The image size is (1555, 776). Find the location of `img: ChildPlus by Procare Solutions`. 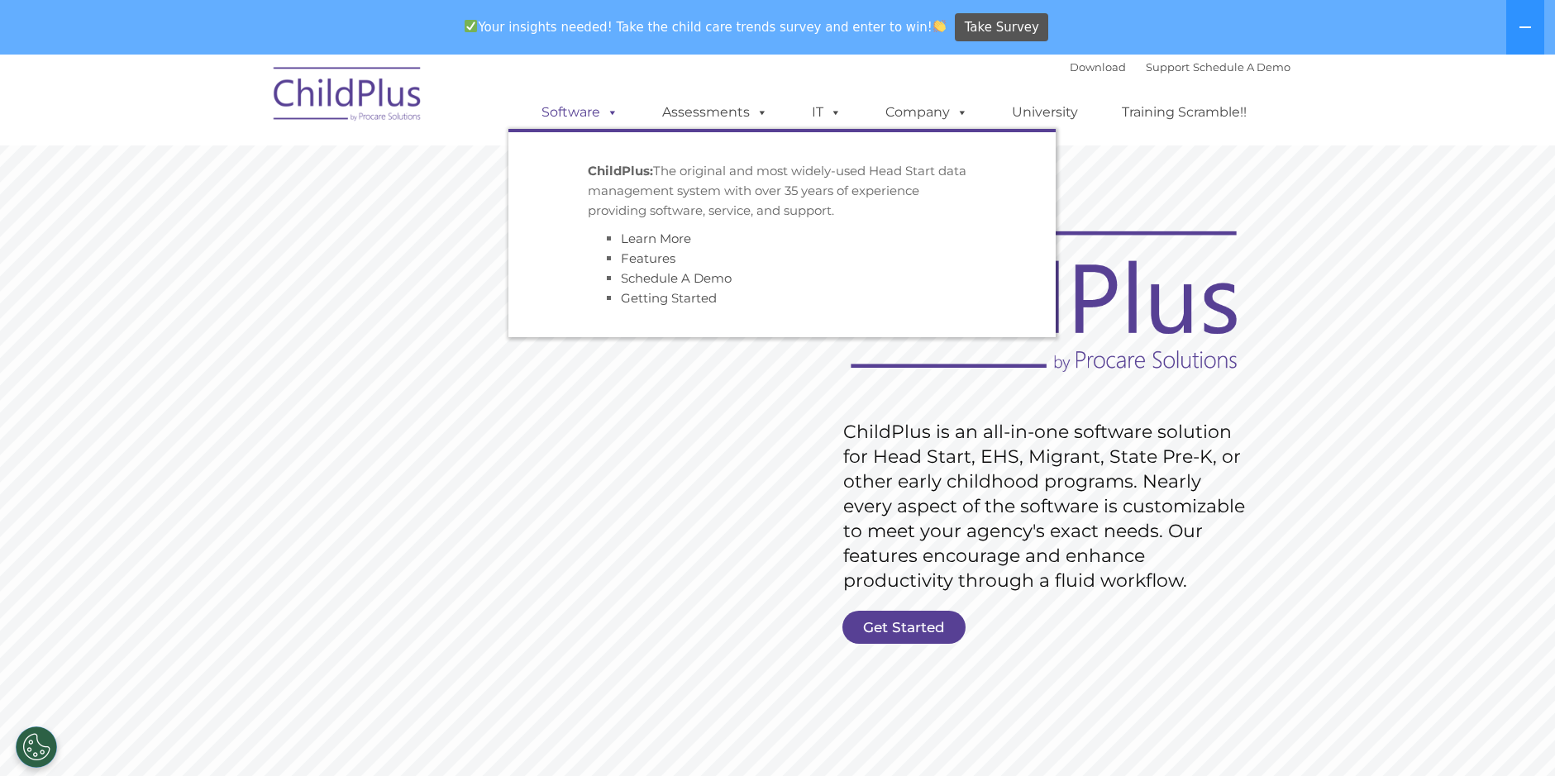

img: ChildPlus by Procare Solutions is located at coordinates (348, 97).